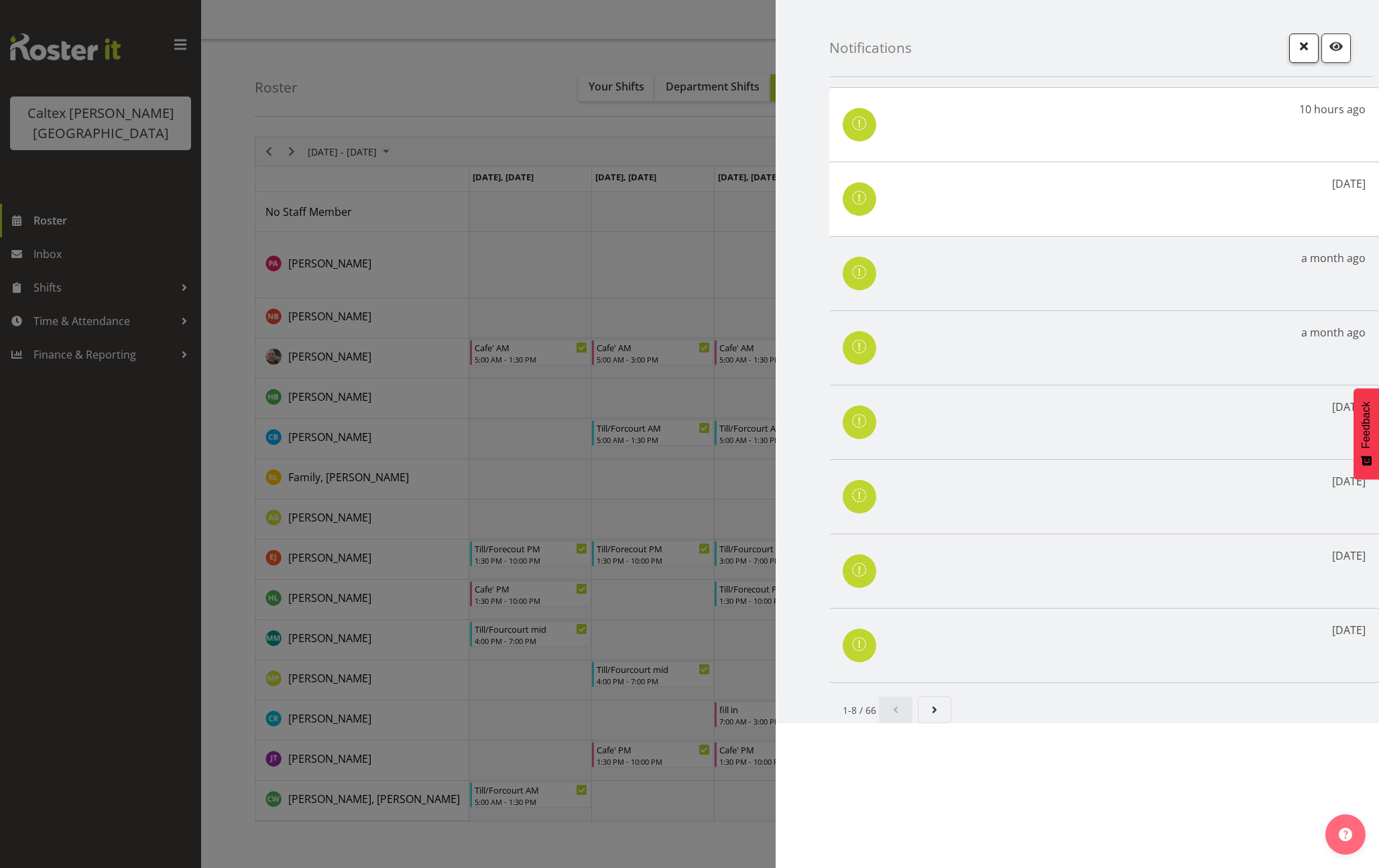  What do you see at coordinates (870, 48) in the screenshot?
I see `h4: Notifications` at bounding box center [870, 48].